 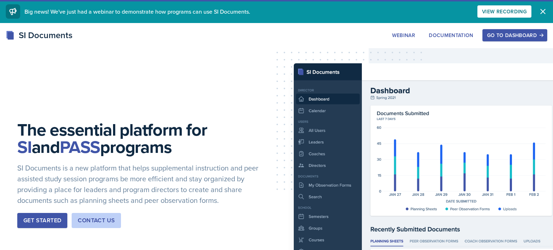 What do you see at coordinates (403, 35) in the screenshot?
I see `button: Webinar` at bounding box center [403, 35].